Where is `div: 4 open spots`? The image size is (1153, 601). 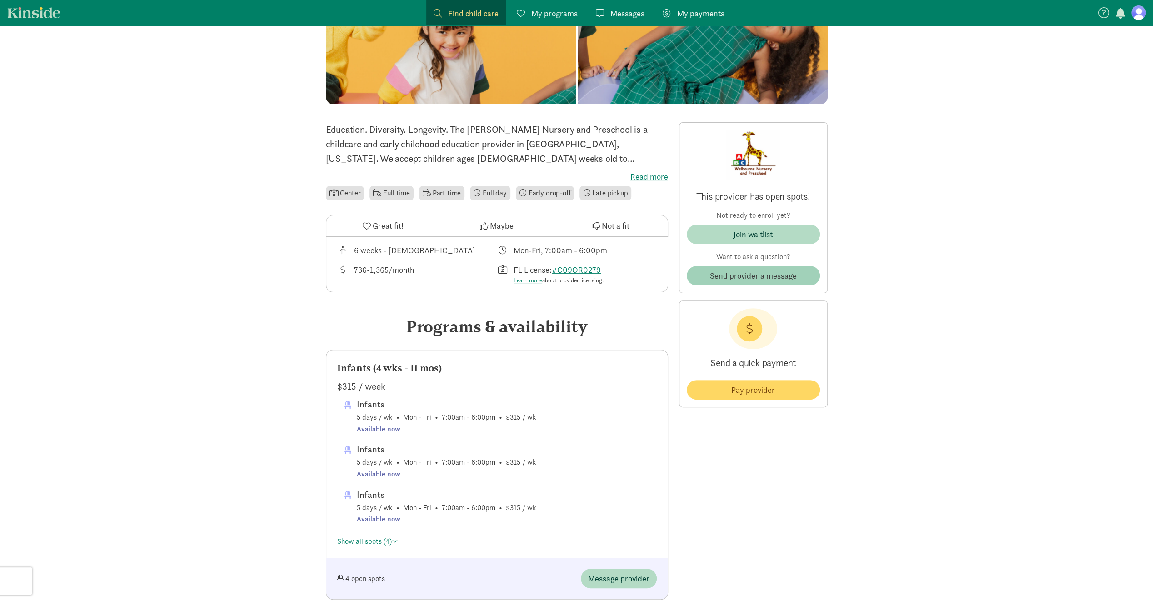 div: 4 open spots is located at coordinates (417, 578).